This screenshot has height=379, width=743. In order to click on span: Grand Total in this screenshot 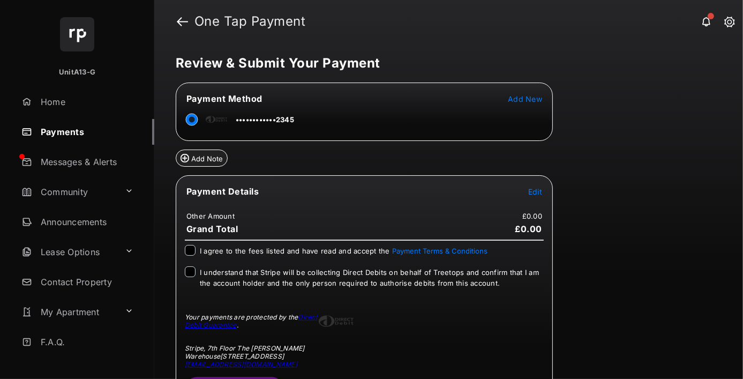, I will do `click(212, 229)`.